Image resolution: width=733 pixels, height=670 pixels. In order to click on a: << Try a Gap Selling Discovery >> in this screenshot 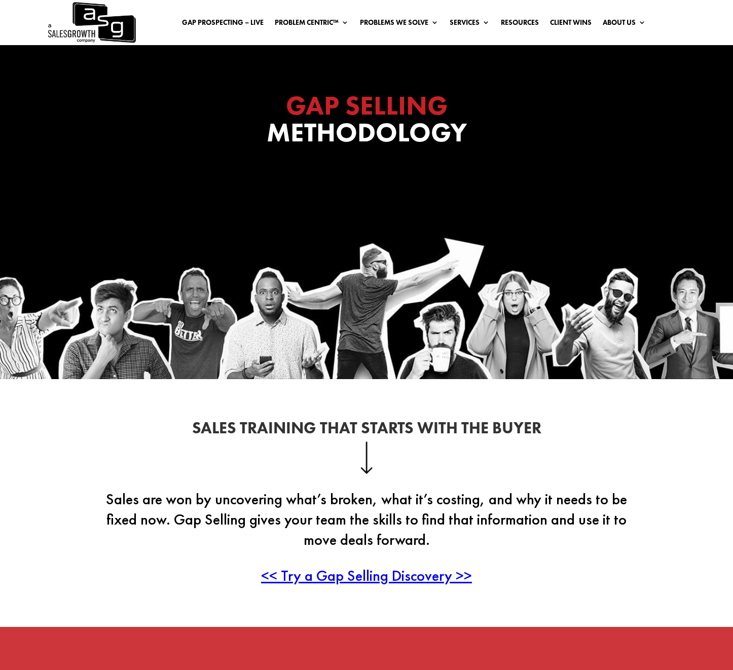, I will do `click(367, 576)`.